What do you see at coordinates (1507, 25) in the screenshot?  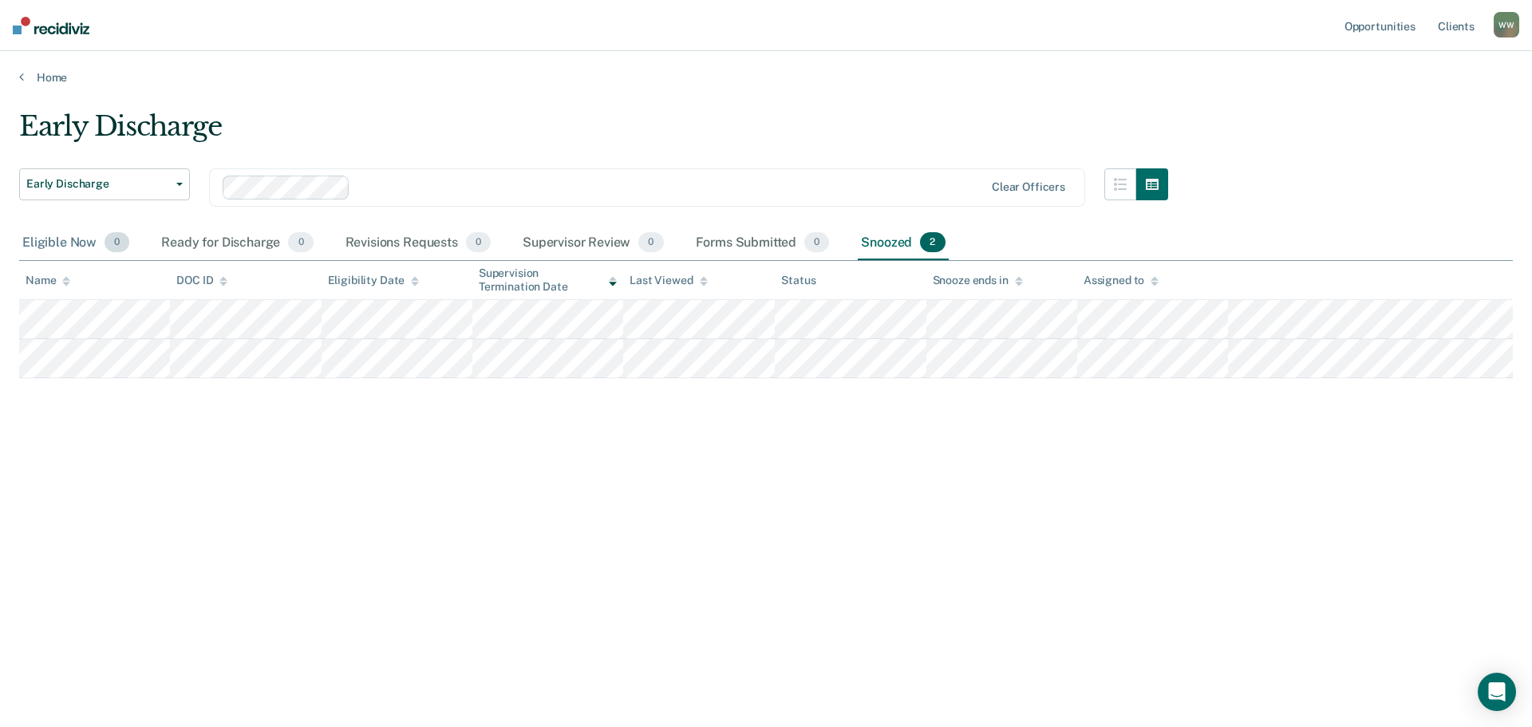 I see `div: W W` at bounding box center [1507, 25].